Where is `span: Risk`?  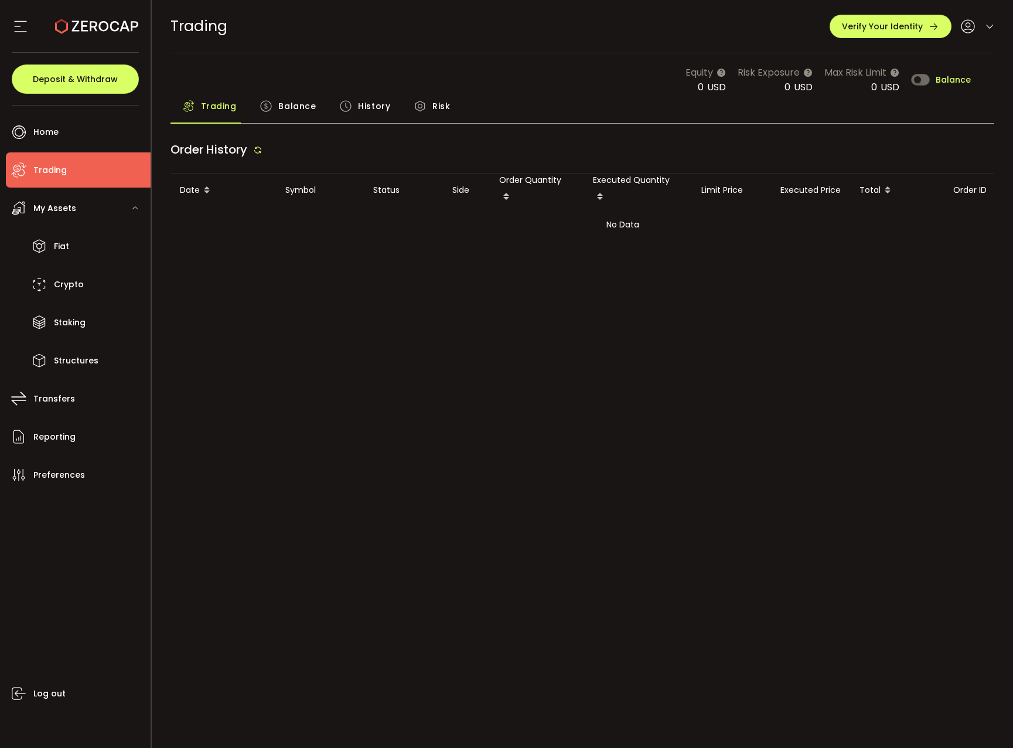 span: Risk is located at coordinates (441, 106).